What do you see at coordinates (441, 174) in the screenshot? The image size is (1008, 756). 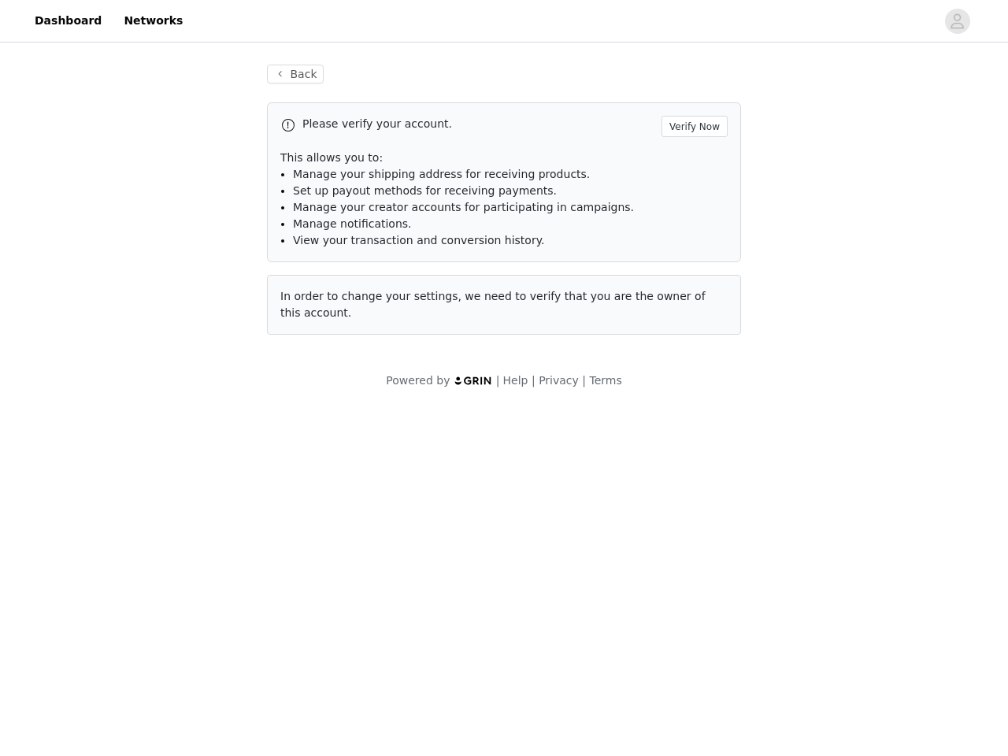 I see `span: Manage your shipping address for receiving products.` at bounding box center [441, 174].